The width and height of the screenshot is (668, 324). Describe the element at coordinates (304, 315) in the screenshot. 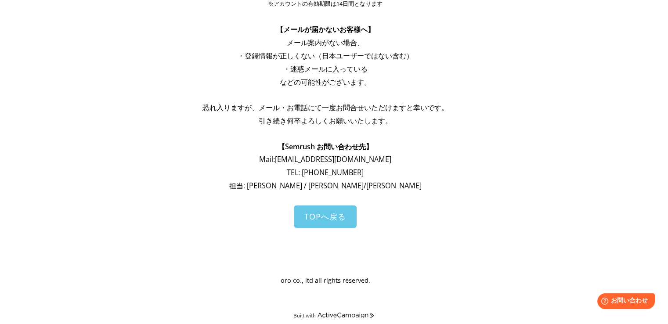

I see `div: Built with` at that location.